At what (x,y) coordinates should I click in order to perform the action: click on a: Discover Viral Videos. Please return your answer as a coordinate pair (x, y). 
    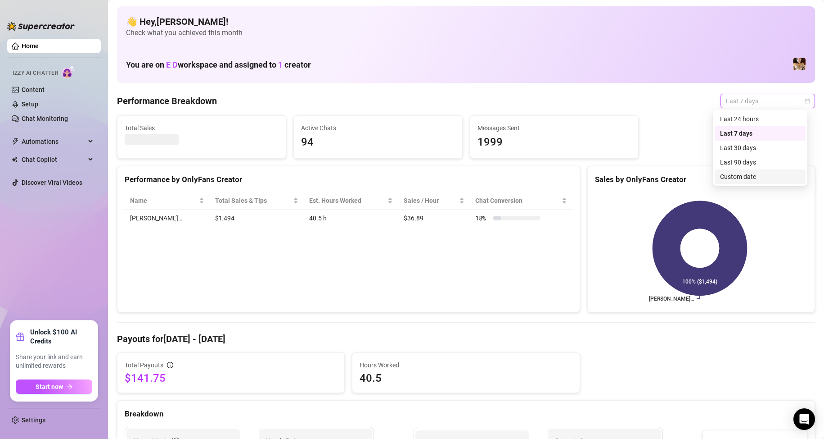
    Looking at the image, I should click on (52, 182).